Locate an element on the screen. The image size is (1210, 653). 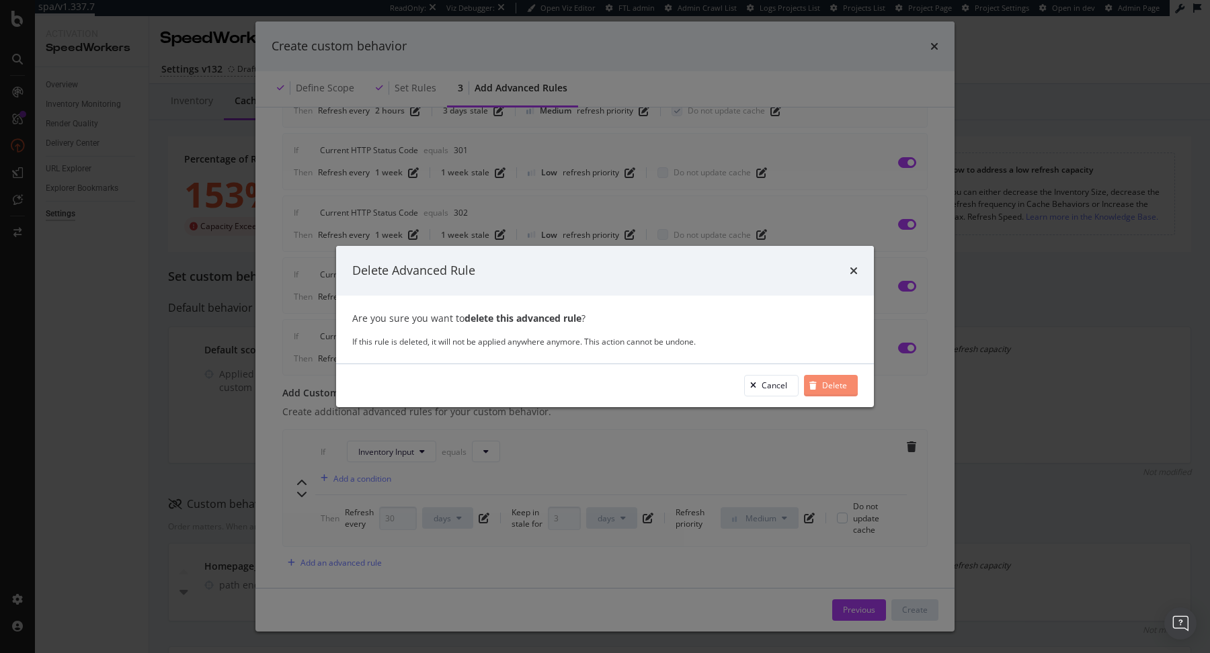
div: times is located at coordinates (854, 271).